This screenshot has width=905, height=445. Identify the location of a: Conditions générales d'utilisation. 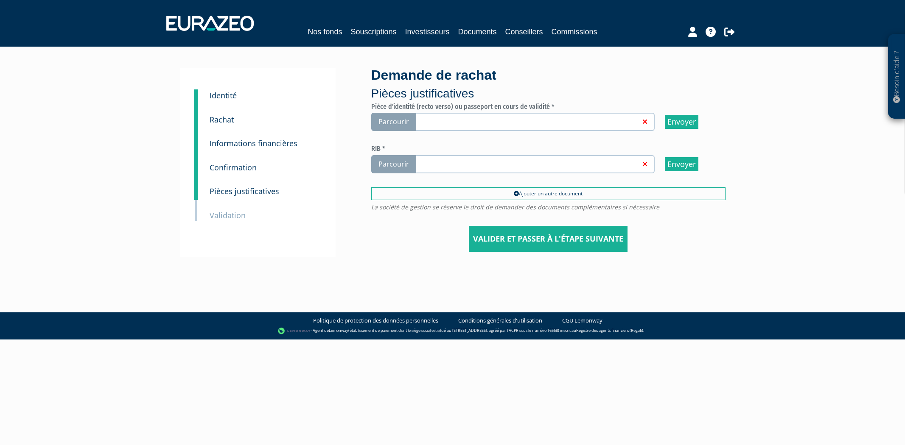
(500, 321).